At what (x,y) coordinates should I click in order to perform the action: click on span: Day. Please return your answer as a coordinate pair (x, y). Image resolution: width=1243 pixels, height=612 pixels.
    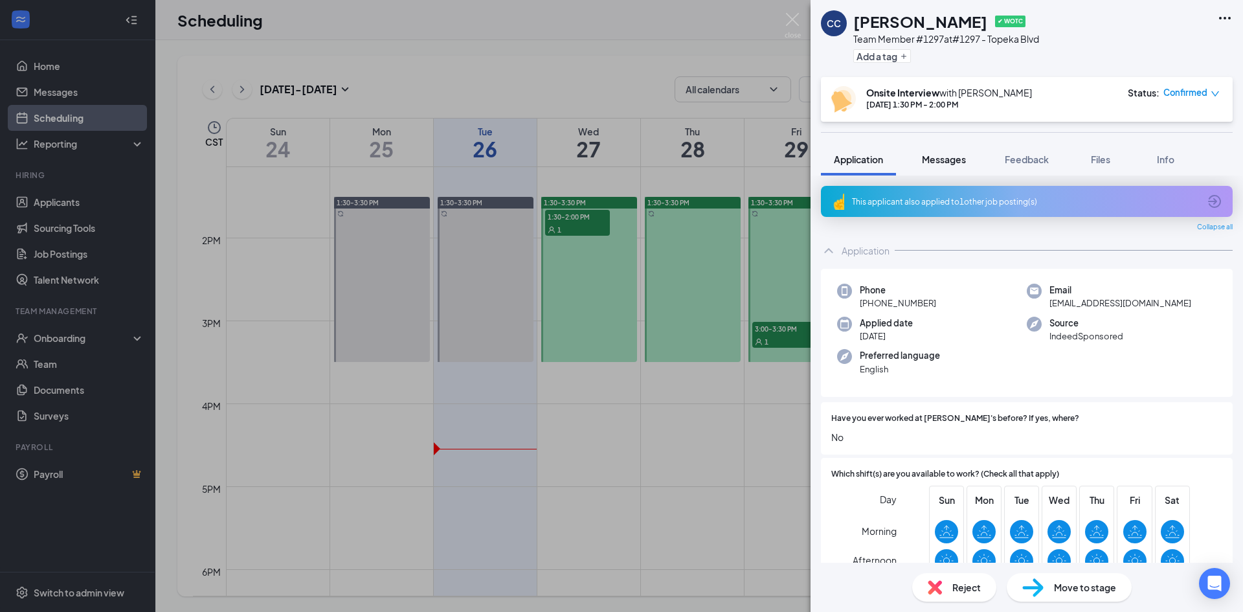
    Looking at the image, I should click on (888, 499).